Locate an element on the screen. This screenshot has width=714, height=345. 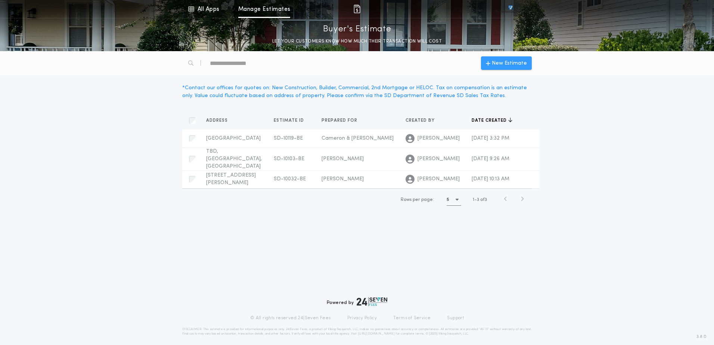
span: SD-10119-BE is located at coordinates (288, 138).